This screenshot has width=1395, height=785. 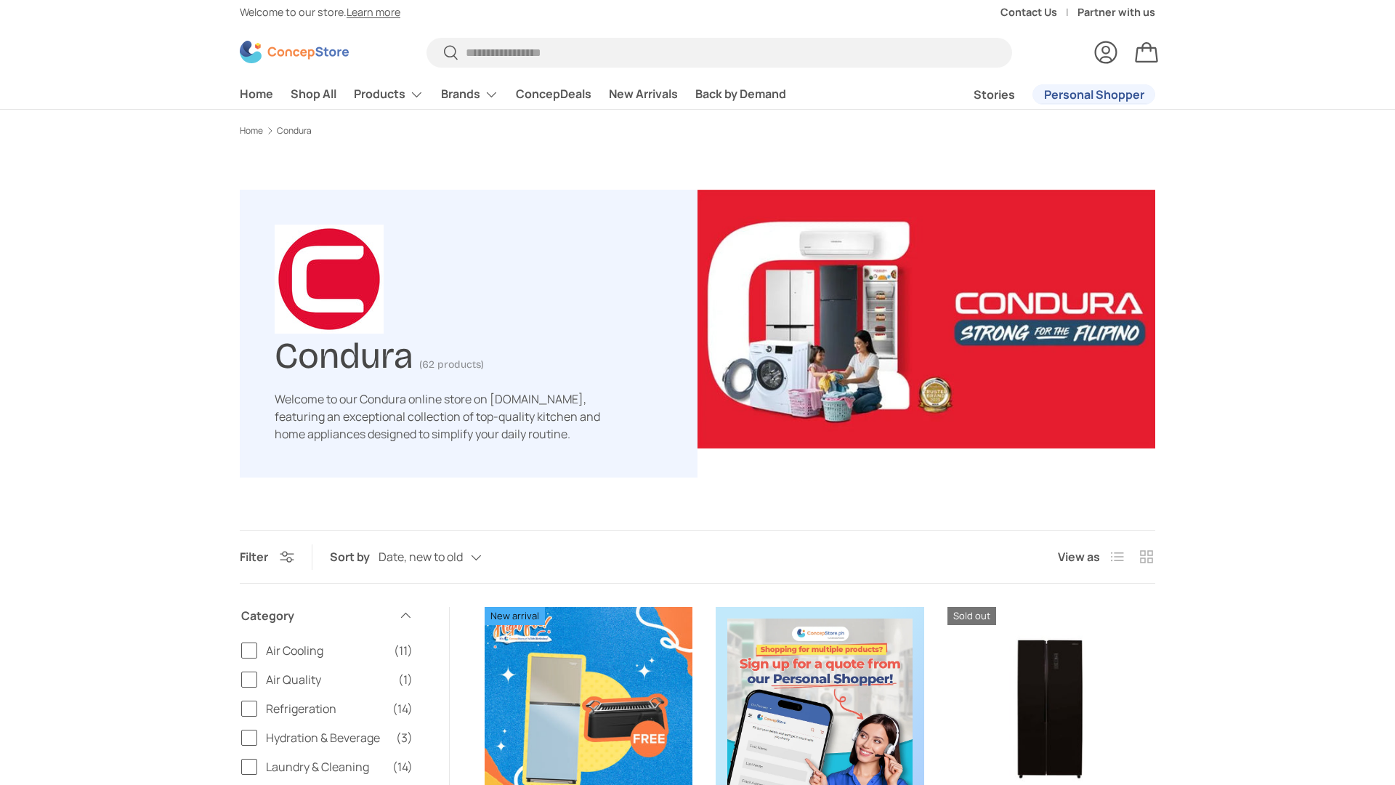 What do you see at coordinates (1094, 94) in the screenshot?
I see `a: Personal Shopper` at bounding box center [1094, 94].